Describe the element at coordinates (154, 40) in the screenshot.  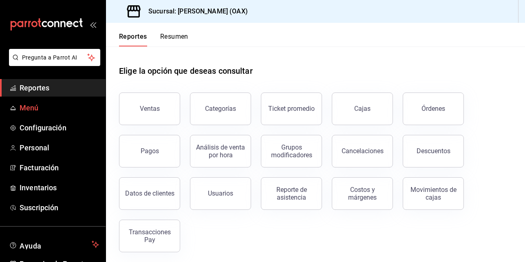
I see `div: navigation tabs` at that location.